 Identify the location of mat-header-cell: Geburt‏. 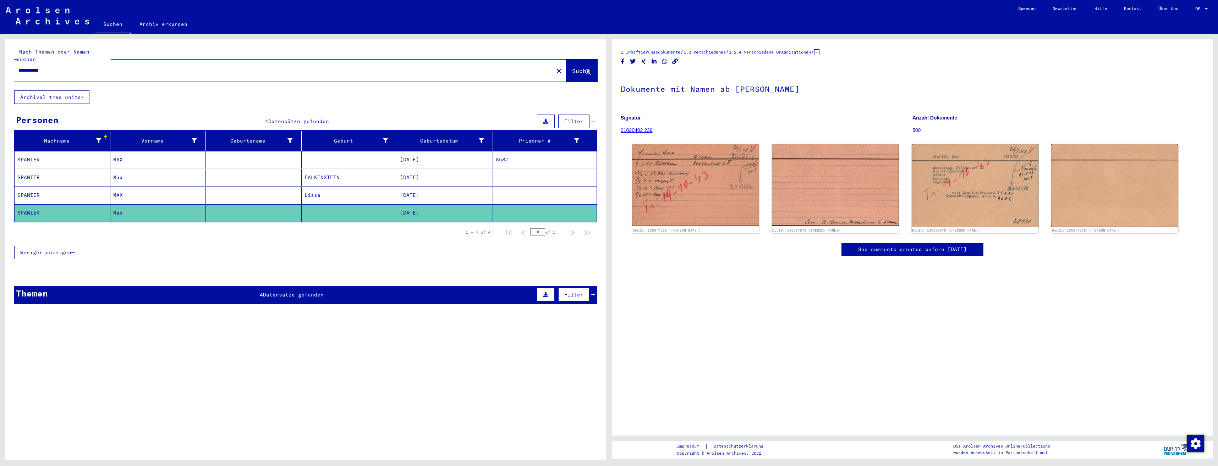
(350, 141).